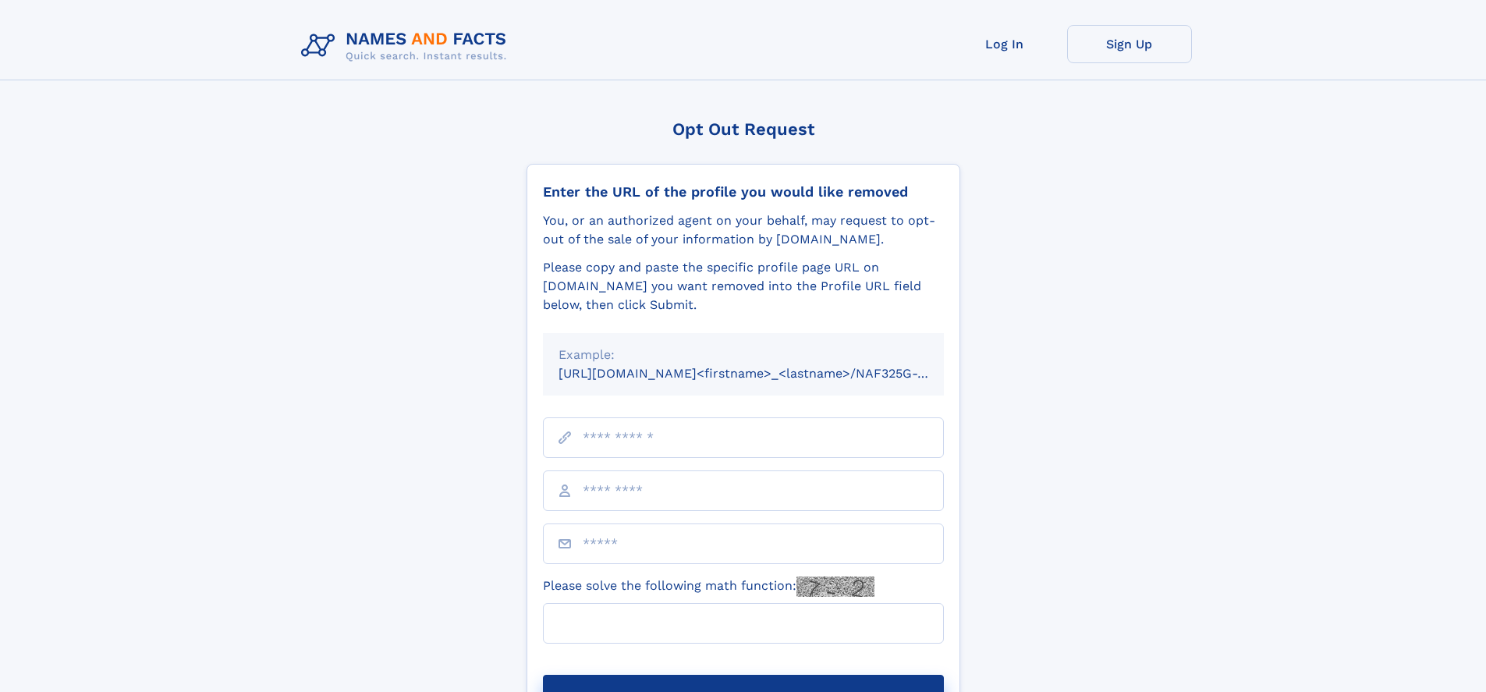  Describe the element at coordinates (1129, 44) in the screenshot. I see `a: Sign Up` at that location.